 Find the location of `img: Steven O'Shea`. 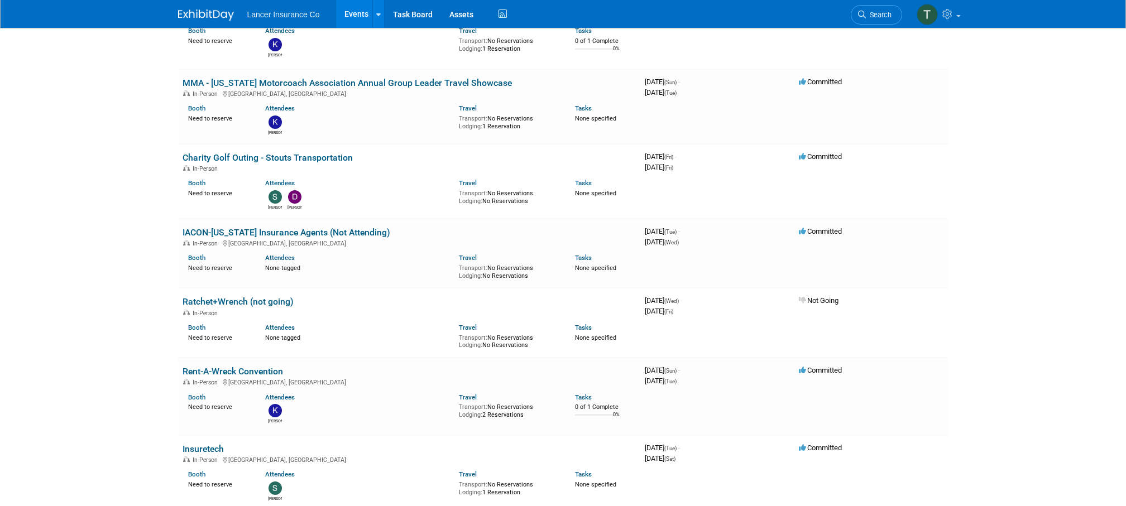

img: Steven O'Shea is located at coordinates (275, 197).